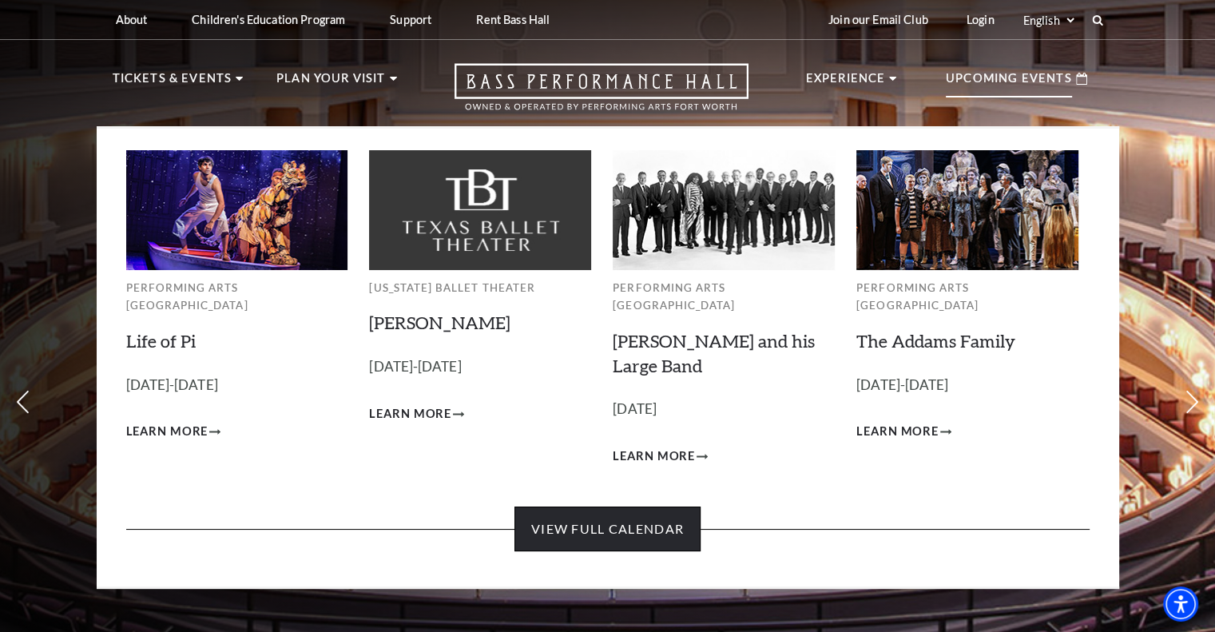 Image resolution: width=1215 pixels, height=632 pixels. Describe the element at coordinates (1181, 604) in the screenshot. I see `div: Accessibility Menu` at that location.